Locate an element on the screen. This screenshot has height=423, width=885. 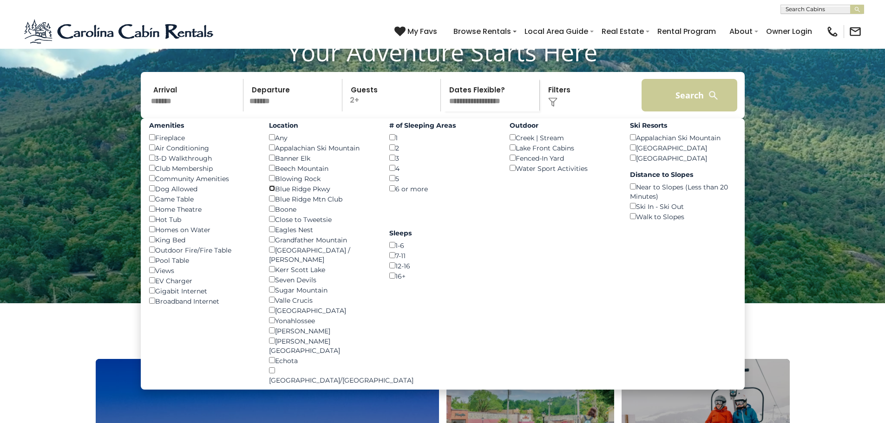
div: 16+ is located at coordinates (442, 276).